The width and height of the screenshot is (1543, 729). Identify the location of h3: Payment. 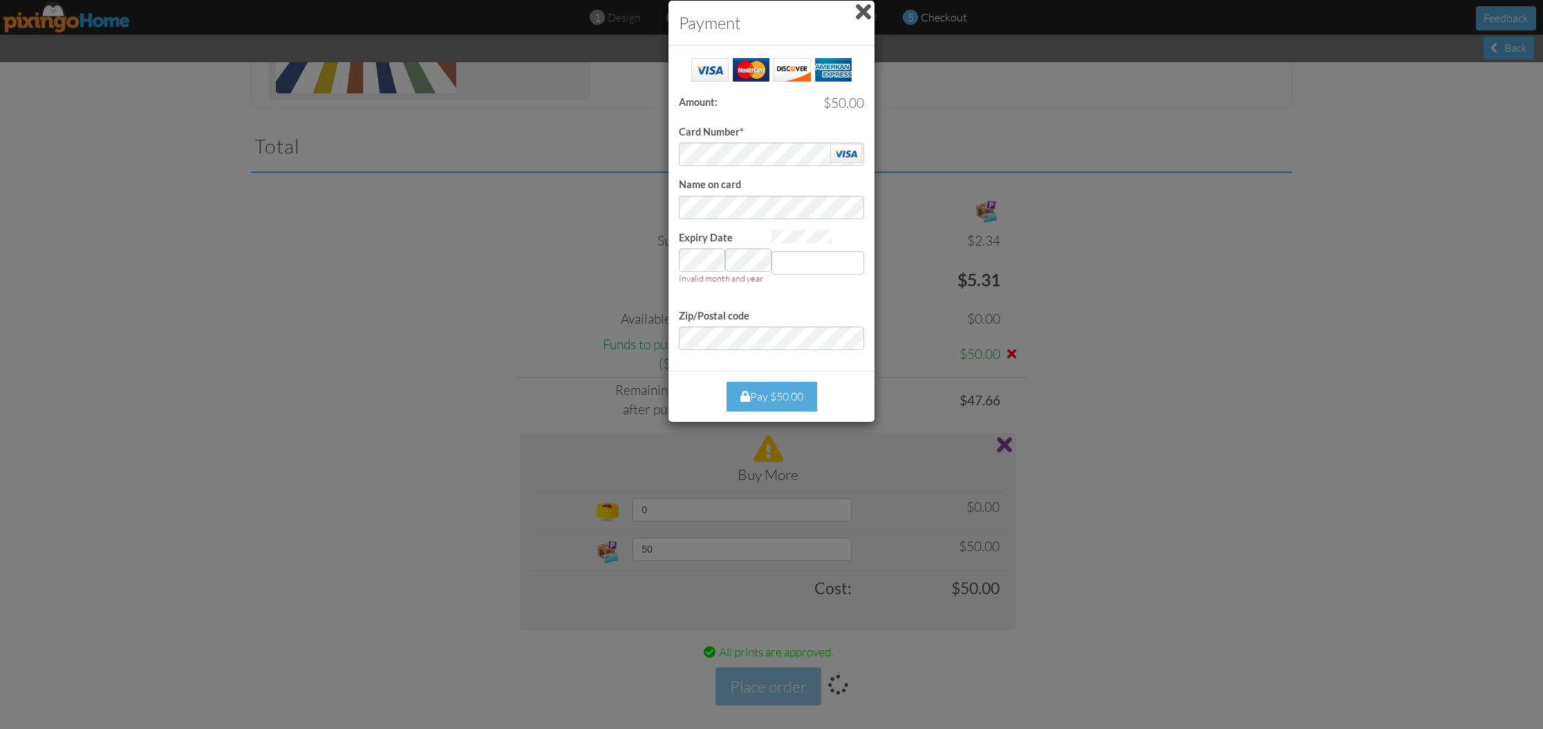
(771, 23).